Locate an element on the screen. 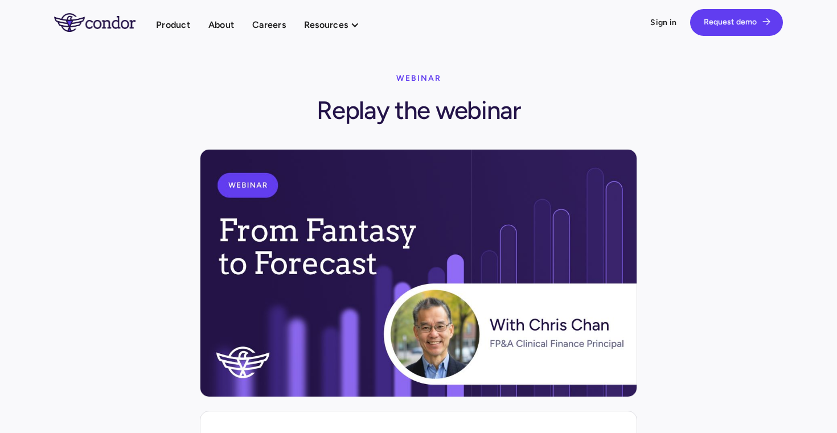 Image resolution: width=837 pixels, height=433 pixels. a: Product is located at coordinates (173, 24).